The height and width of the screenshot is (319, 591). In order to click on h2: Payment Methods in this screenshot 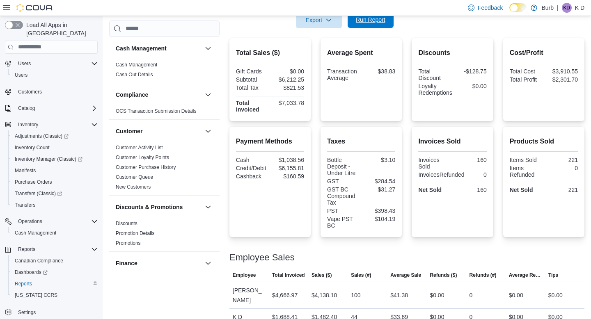, I will do `click(270, 142)`.